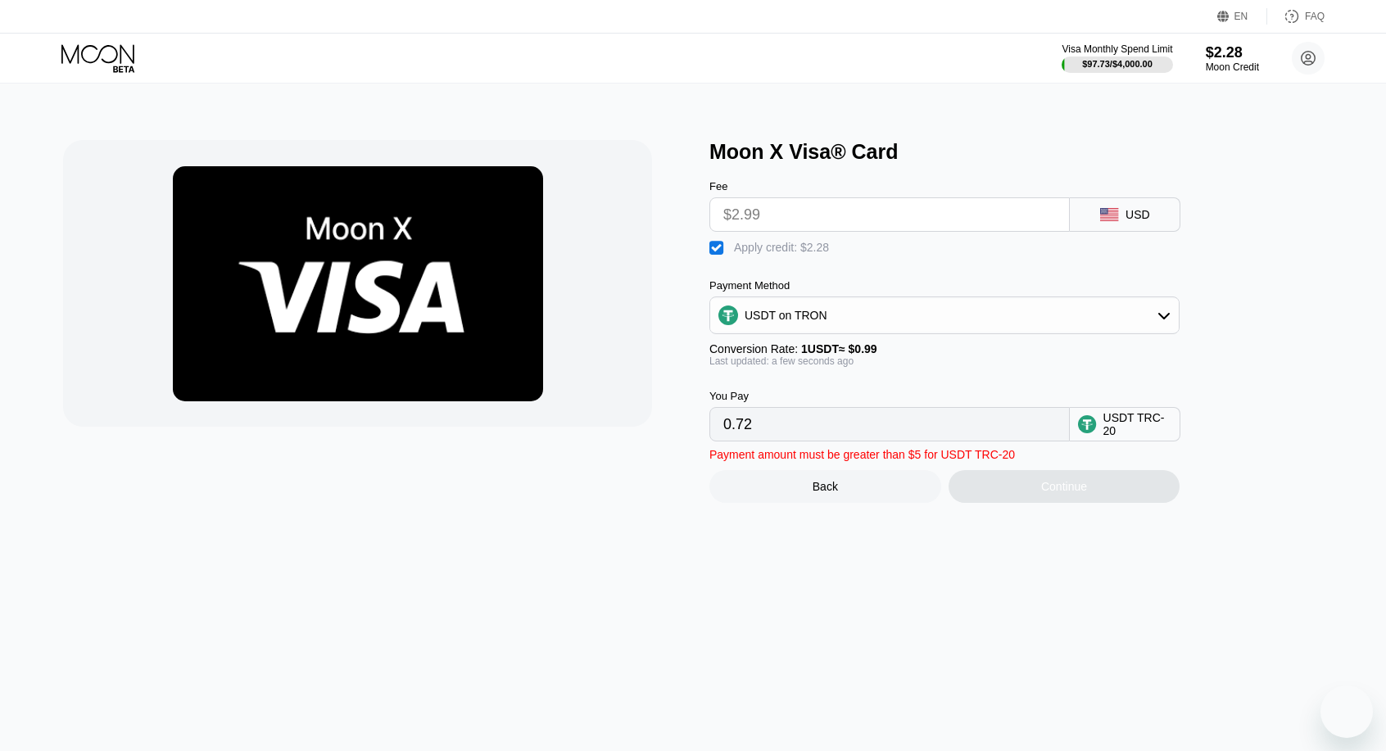  Describe the element at coordinates (1232, 67) in the screenshot. I see `div: Moon Credit` at that location.